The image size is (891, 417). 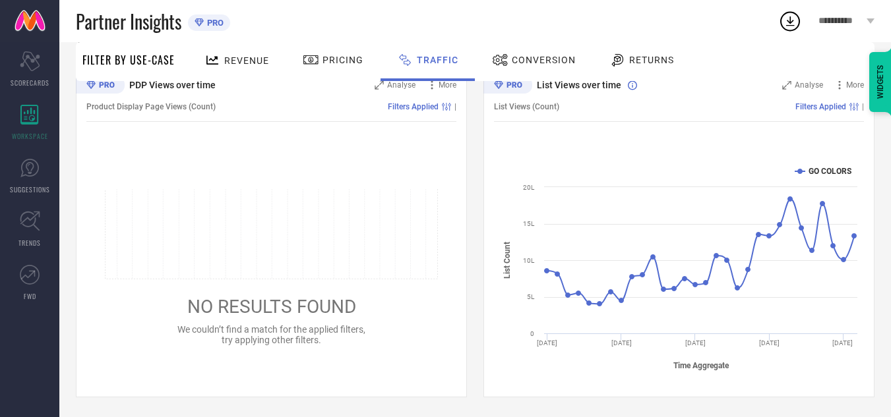 I want to click on span: WORKSPACE, so click(x=30, y=136).